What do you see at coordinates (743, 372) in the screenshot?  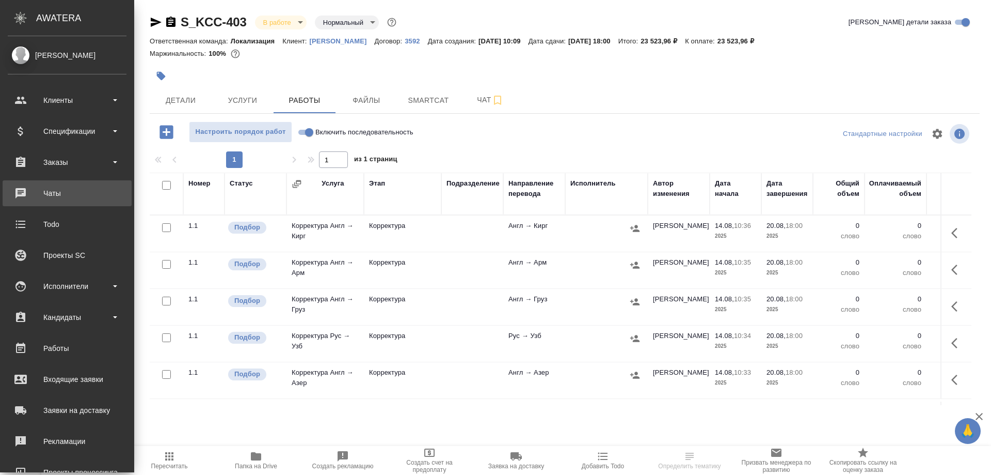 I see `p: 10:33` at bounding box center [743, 372].